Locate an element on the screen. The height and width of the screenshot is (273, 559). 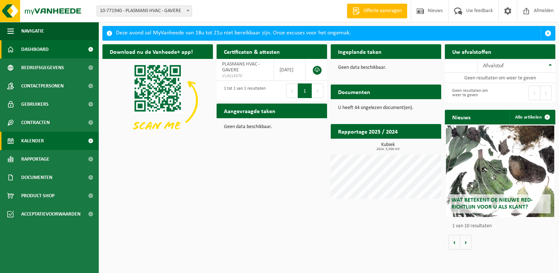
td: Geen resultaten om weer te geven is located at coordinates (500, 78).